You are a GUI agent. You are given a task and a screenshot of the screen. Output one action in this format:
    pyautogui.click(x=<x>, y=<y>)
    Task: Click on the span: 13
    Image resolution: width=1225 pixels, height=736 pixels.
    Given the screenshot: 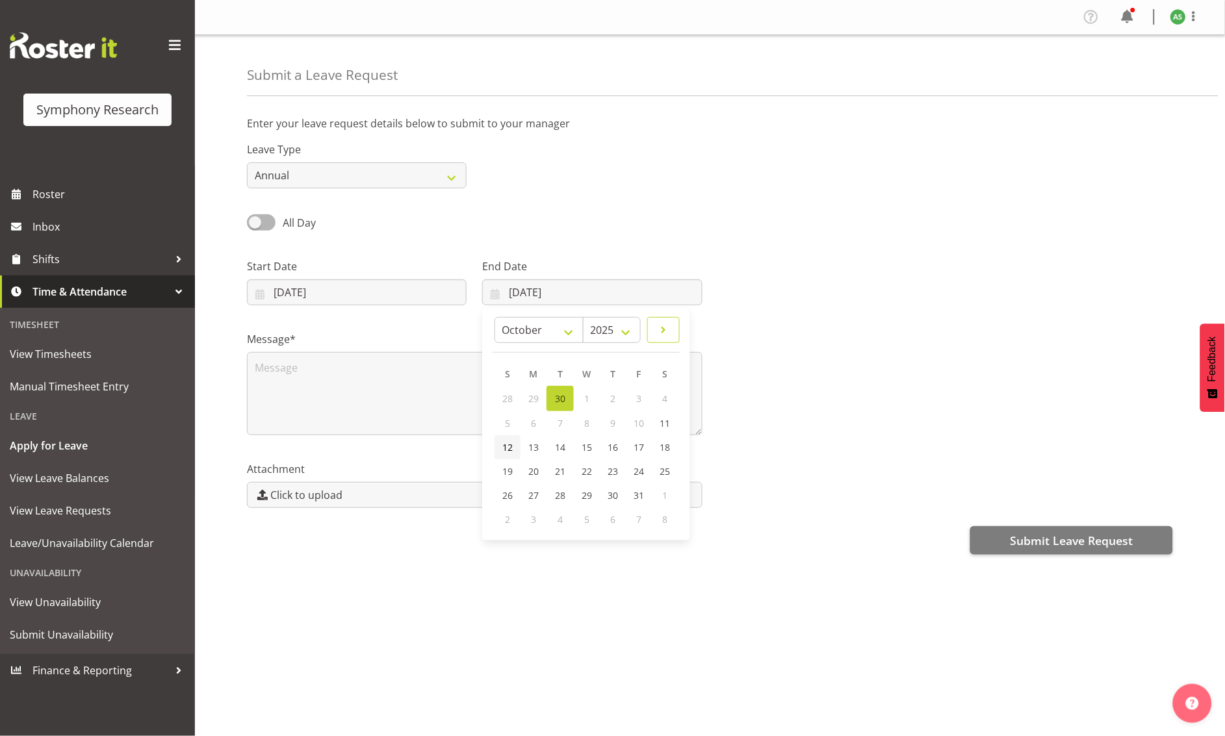 What is the action you would take?
    pyautogui.click(x=533, y=447)
    